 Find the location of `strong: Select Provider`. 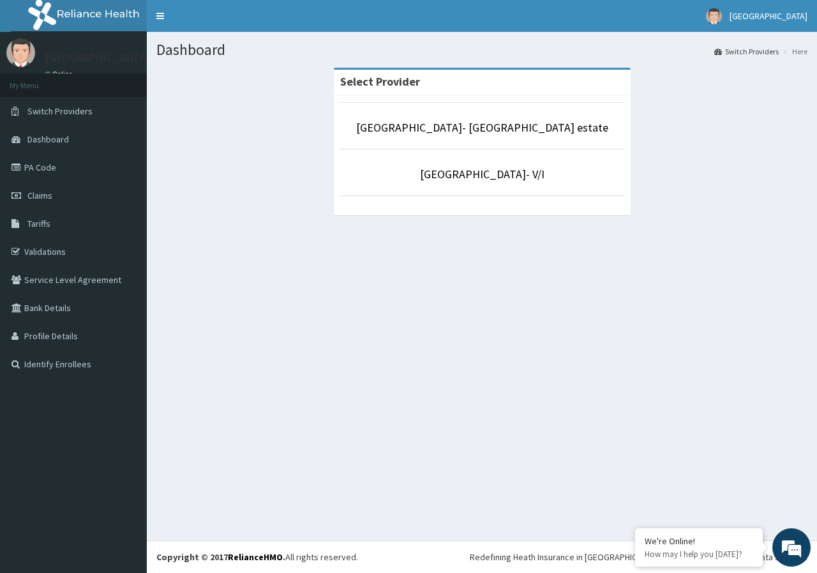

strong: Select Provider is located at coordinates (380, 81).